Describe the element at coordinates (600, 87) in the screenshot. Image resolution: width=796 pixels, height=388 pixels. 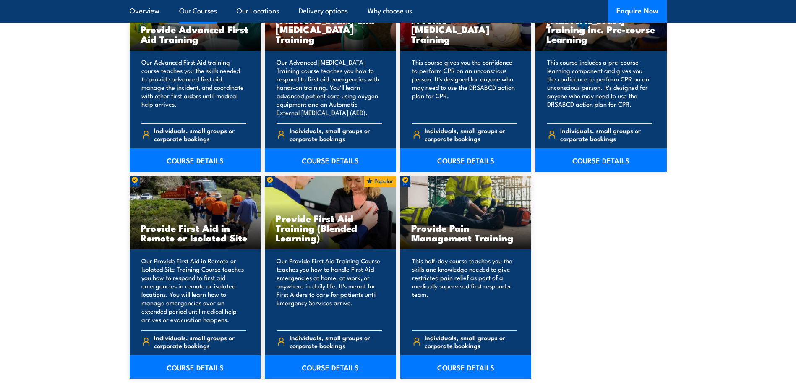
I see `p: This course includes a pre-course learning component and gives you the confidence to perform CPR ...` at that location.